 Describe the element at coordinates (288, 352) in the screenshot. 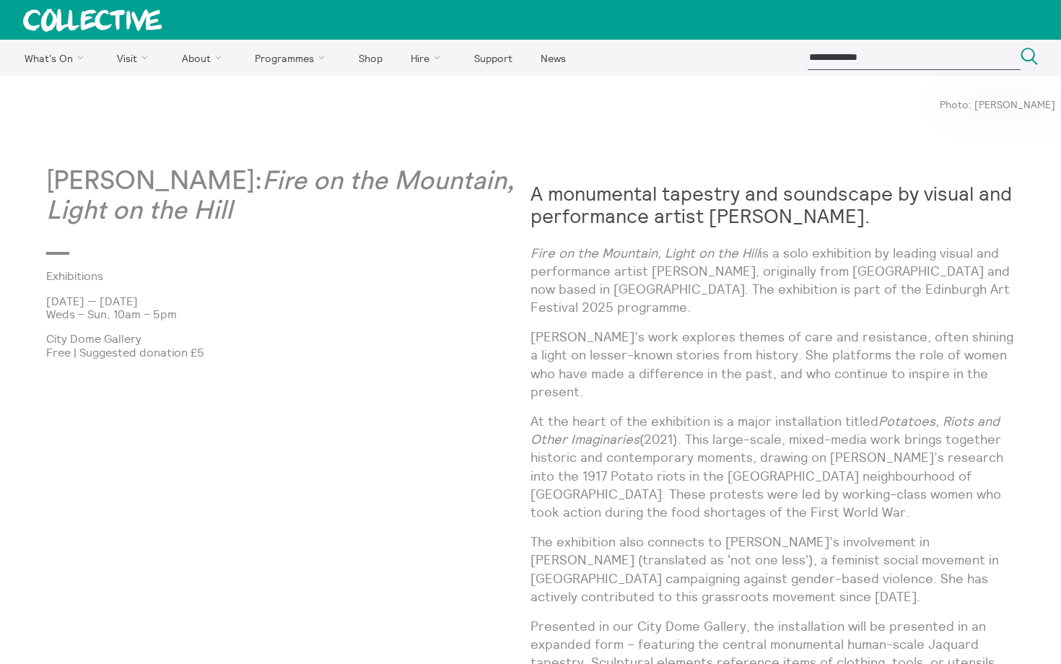

I see `p: Free | Suggested donation £5` at that location.